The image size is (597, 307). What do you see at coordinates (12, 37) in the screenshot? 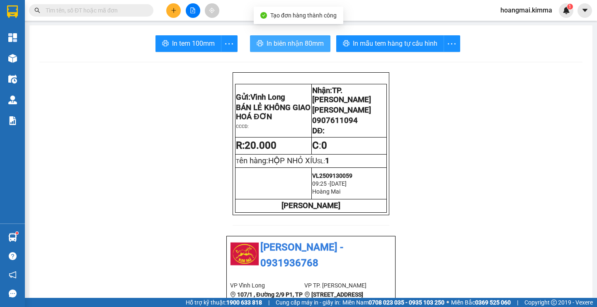
I see `img: dashboard-icon` at bounding box center [12, 37].